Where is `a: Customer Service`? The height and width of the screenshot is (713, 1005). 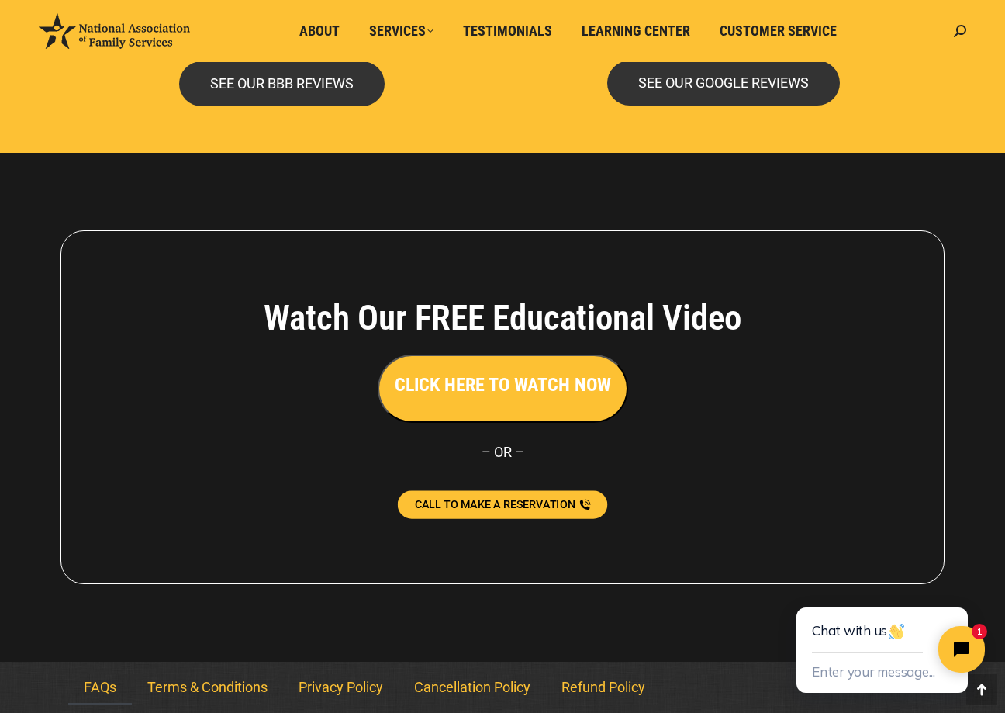 a: Customer Service is located at coordinates (778, 31).